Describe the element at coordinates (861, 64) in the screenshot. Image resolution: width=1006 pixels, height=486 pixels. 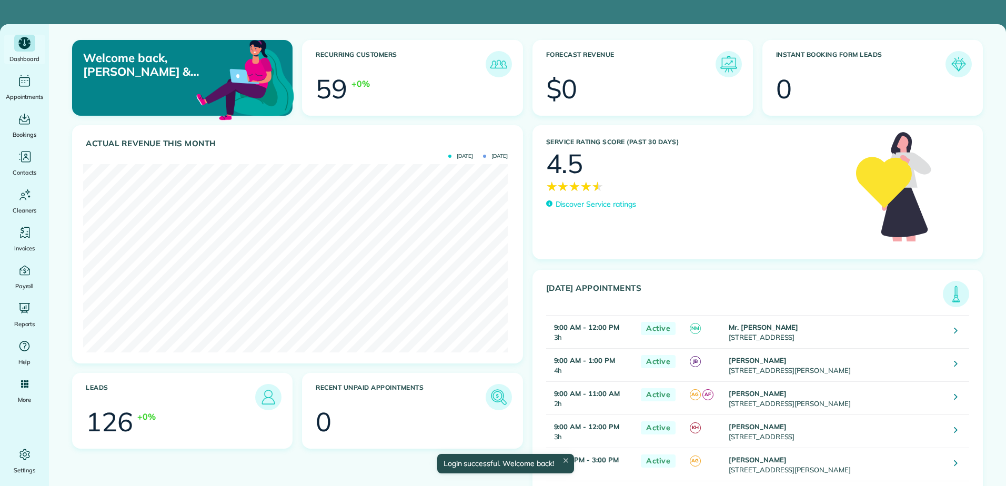
I see `h3: Instant Booking Form Leads` at that location.